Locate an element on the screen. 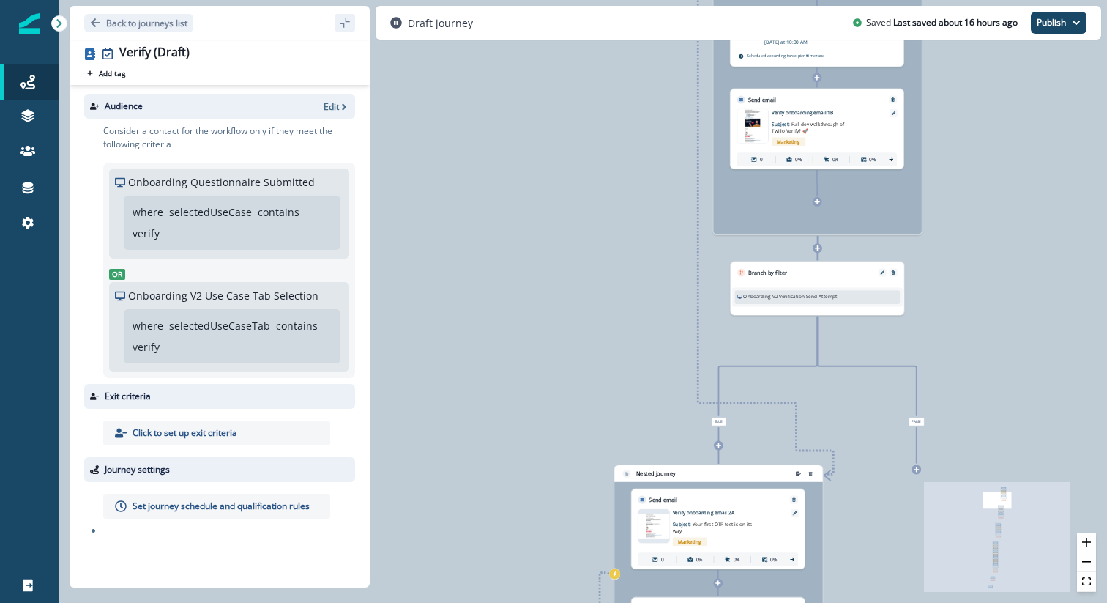 The height and width of the screenshot is (603, 1107). button: fit view is located at coordinates (1087, 581).